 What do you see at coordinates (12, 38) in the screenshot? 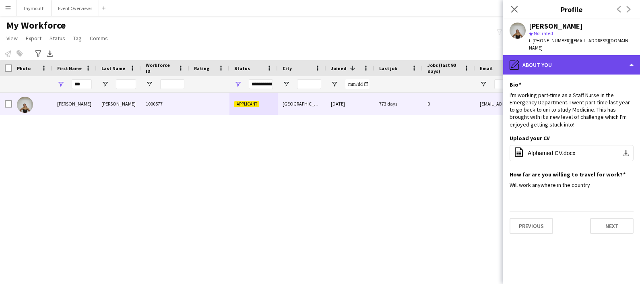
I see `span: View` at bounding box center [12, 38].